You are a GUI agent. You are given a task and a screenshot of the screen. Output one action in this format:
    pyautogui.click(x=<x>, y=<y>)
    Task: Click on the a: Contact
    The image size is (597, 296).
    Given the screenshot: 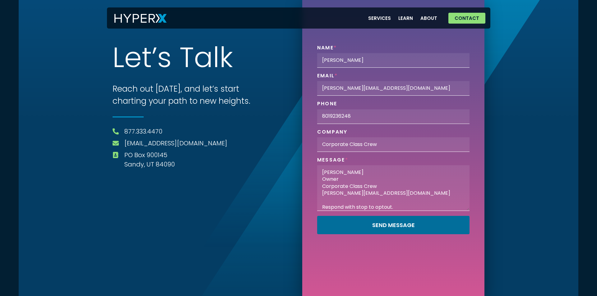 What is the action you would take?
    pyautogui.click(x=467, y=18)
    